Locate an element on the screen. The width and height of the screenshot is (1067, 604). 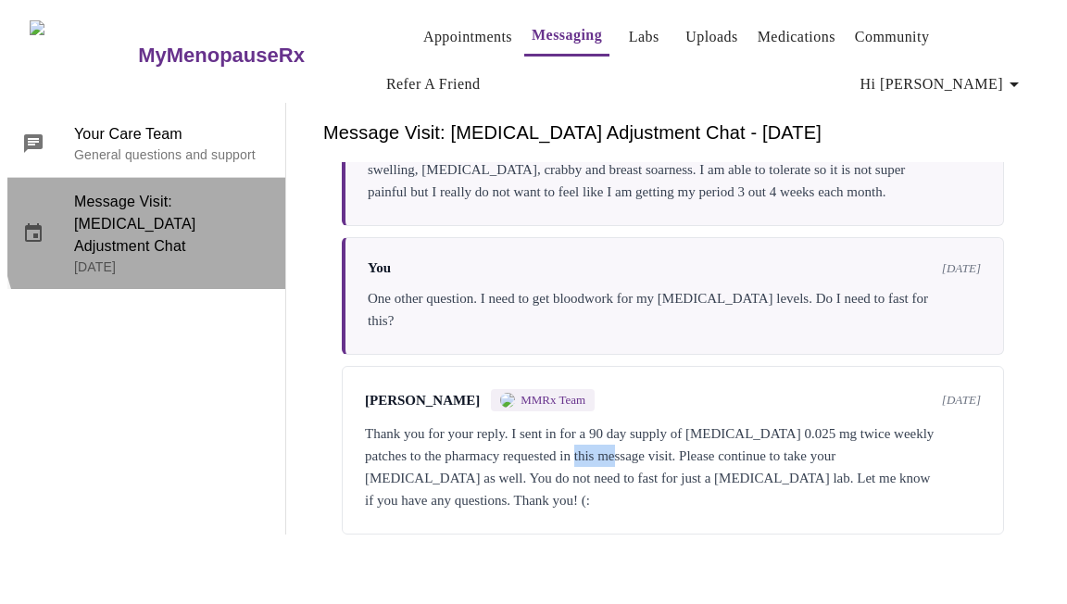
a: Refer a Friend is located at coordinates (434, 84).